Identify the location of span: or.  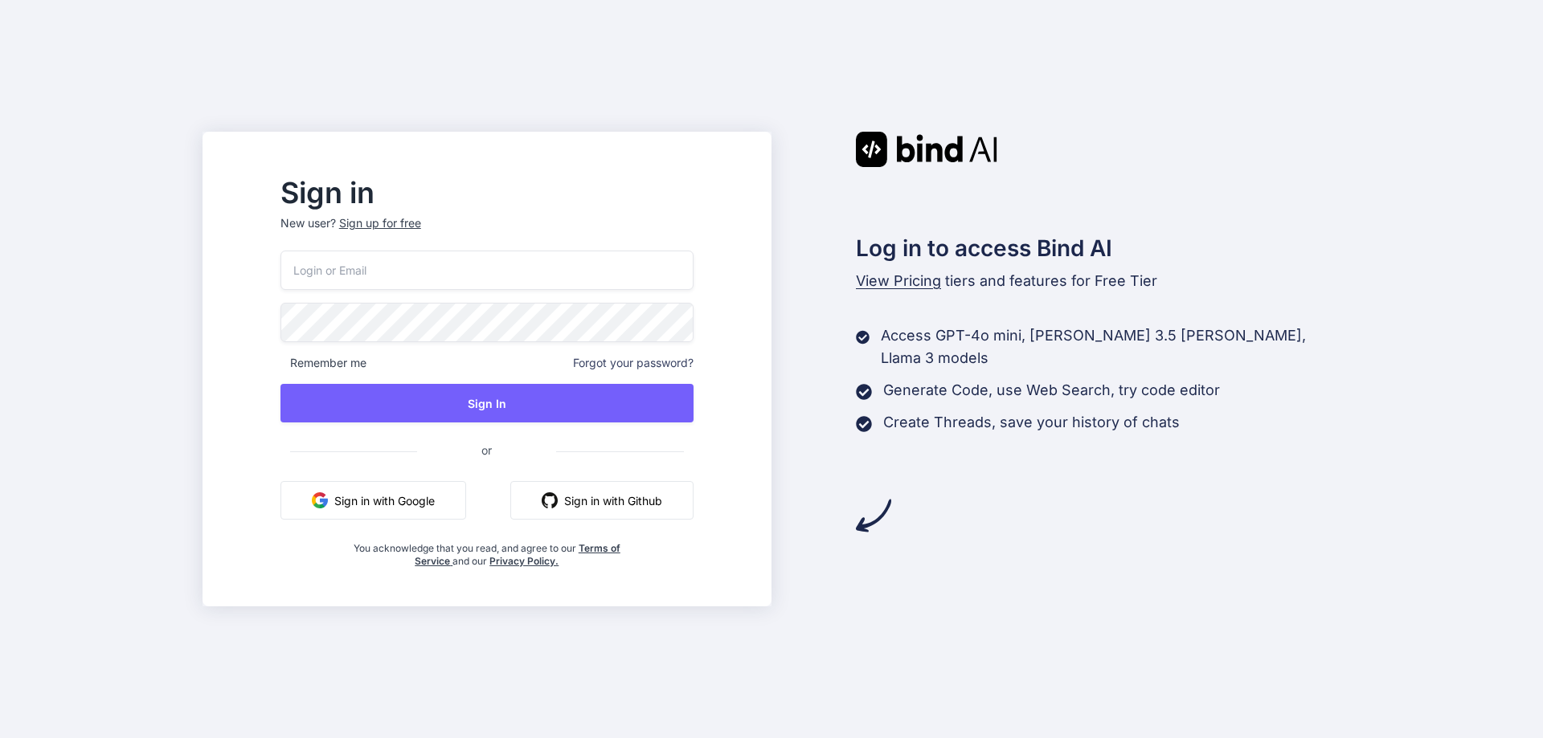
(486, 450).